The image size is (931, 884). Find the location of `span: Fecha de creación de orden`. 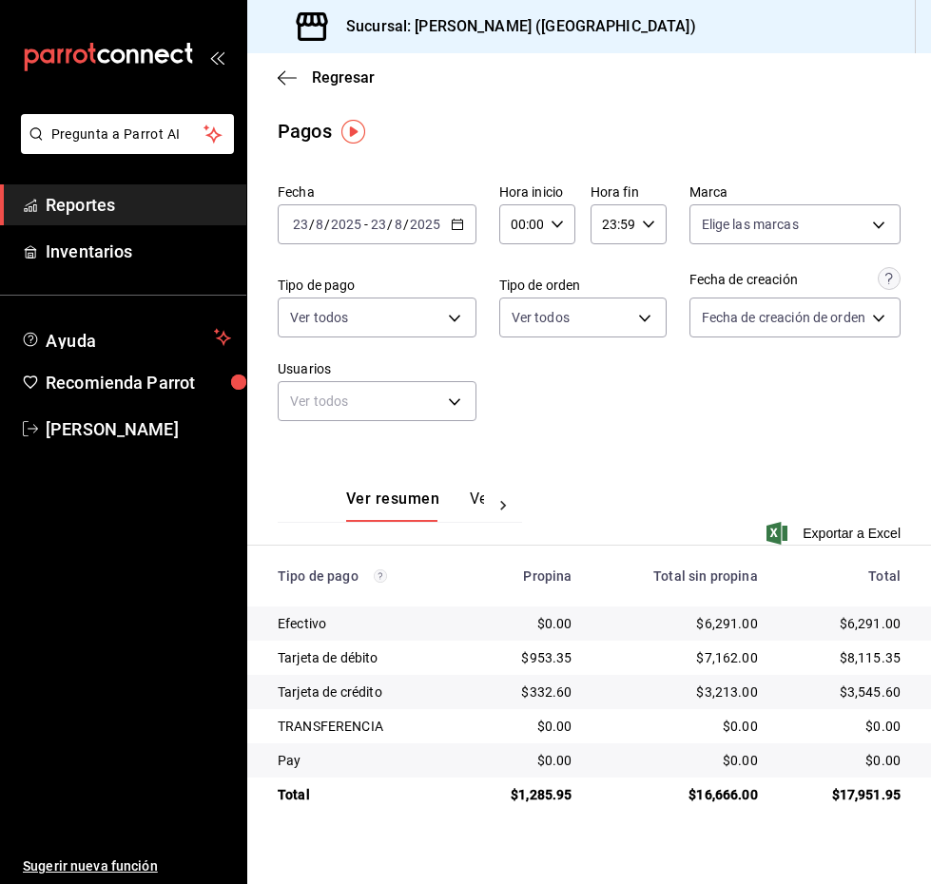

span: Fecha de creación de orden is located at coordinates (784, 318).